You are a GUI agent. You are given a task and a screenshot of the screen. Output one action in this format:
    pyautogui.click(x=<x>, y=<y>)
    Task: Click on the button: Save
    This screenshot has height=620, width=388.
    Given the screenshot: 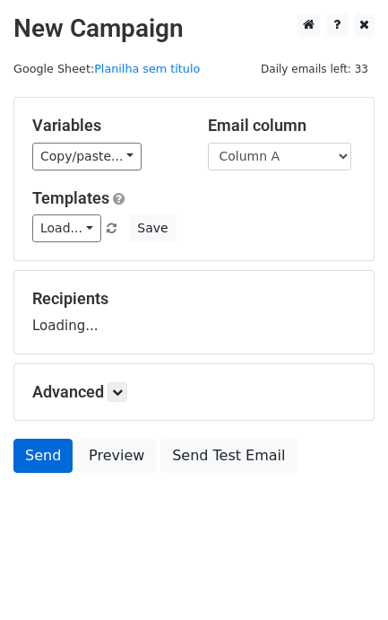 What is the action you would take?
    pyautogui.click(x=152, y=228)
    